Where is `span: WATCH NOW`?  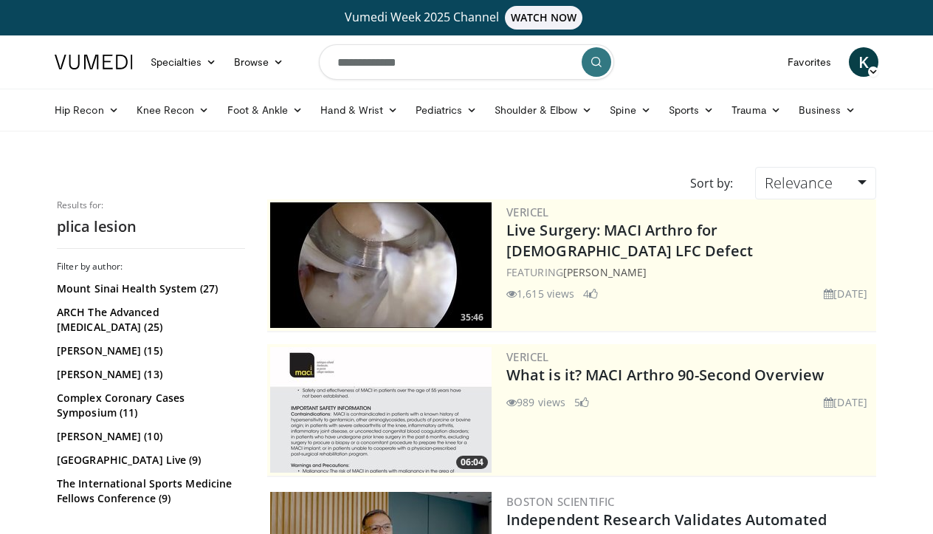
span: WATCH NOW is located at coordinates (544, 18).